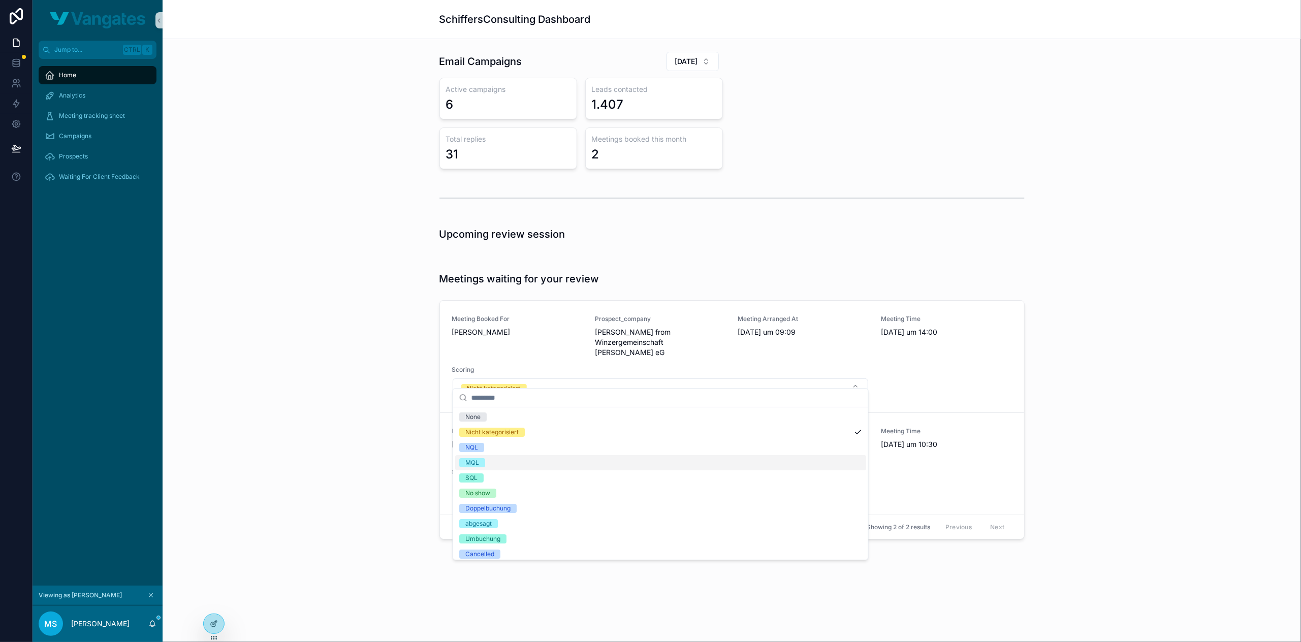  I want to click on div: None, so click(473, 417).